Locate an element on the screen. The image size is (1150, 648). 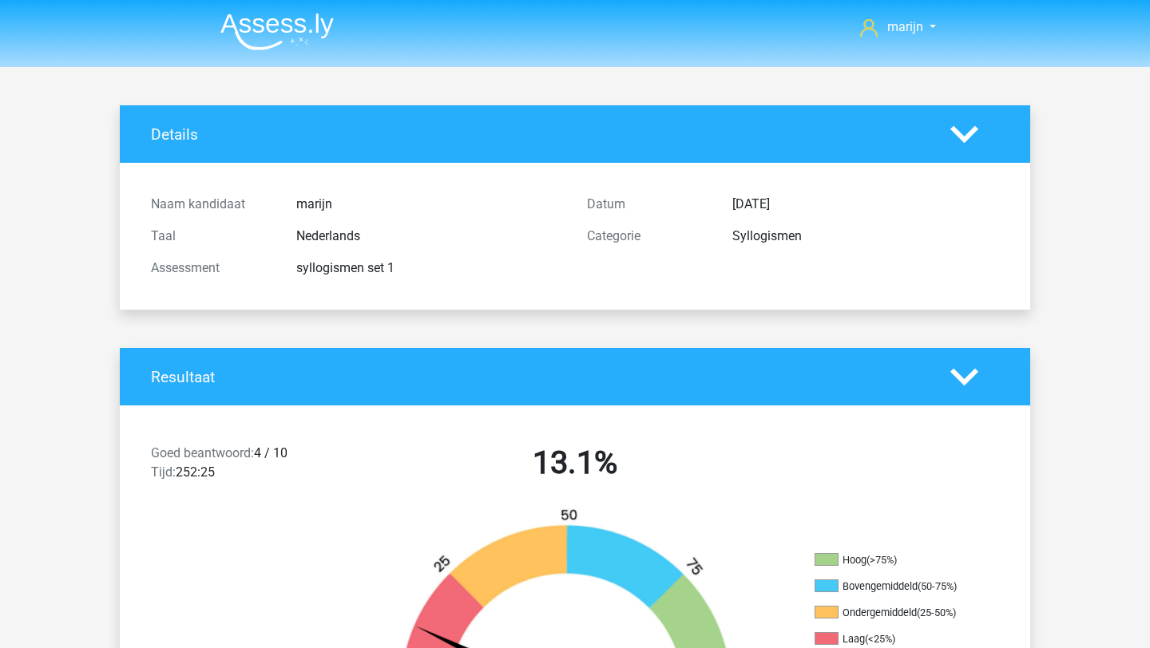
div: Nederlands is located at coordinates (430, 236).